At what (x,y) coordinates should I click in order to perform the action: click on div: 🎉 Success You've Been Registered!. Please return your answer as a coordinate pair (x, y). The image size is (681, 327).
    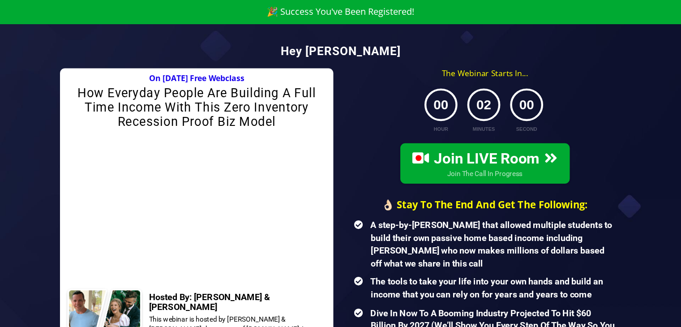
    Looking at the image, I should click on (341, 12).